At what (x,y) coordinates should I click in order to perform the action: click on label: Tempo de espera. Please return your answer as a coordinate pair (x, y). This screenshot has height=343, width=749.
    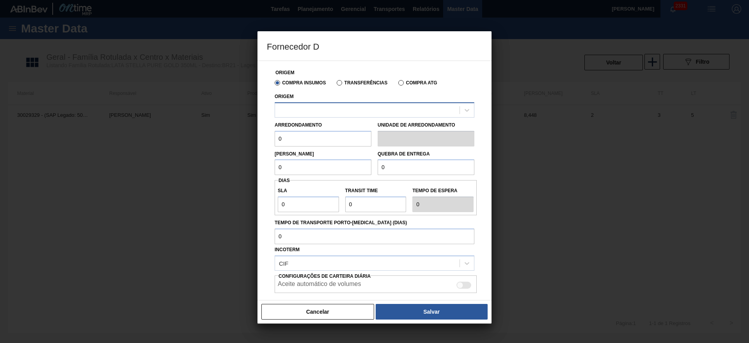
    Looking at the image, I should click on (443, 190).